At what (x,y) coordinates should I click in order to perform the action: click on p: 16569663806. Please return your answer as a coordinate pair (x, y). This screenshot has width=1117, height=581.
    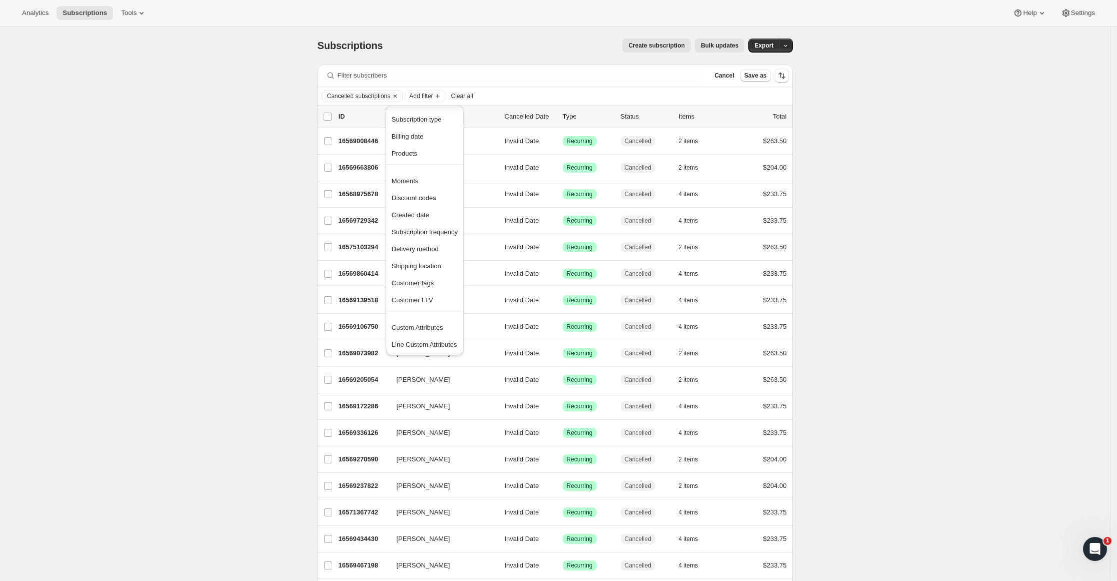
    Looking at the image, I should click on (364, 168).